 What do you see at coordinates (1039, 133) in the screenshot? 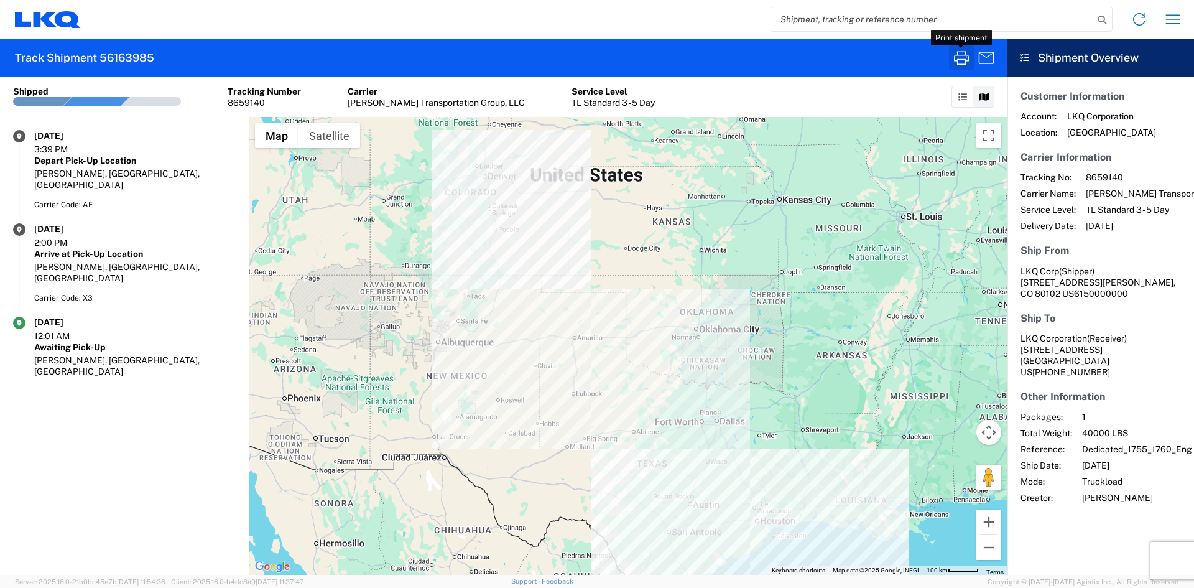
I see `span: Location:` at bounding box center [1039, 133].